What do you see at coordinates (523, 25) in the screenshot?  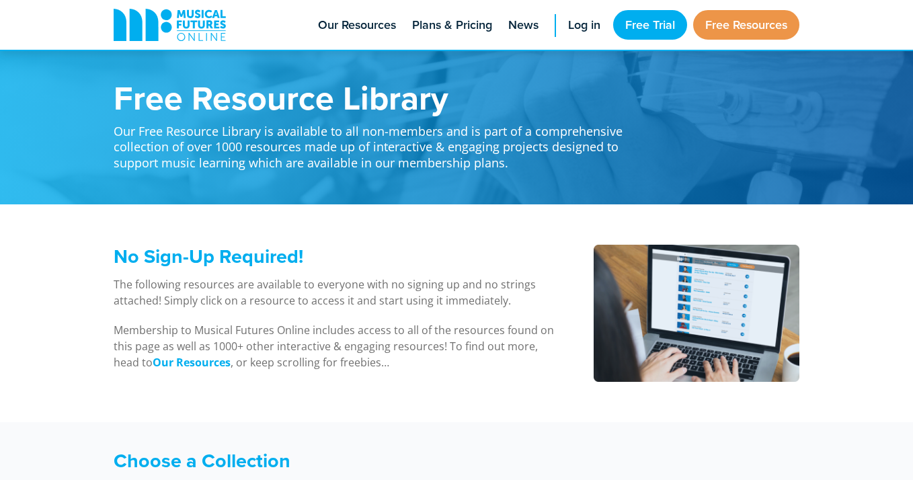 I see `span: News` at bounding box center [523, 25].